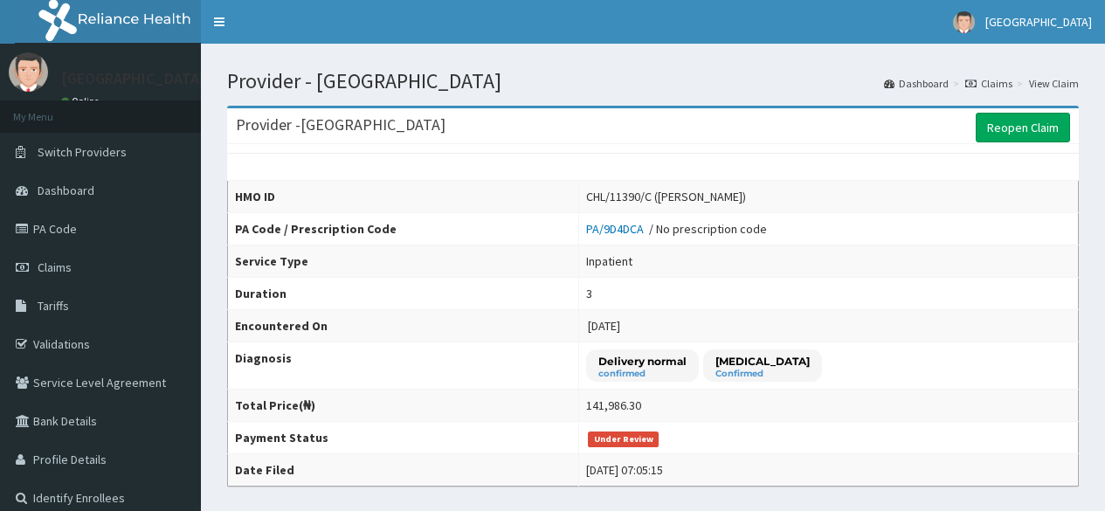 Image resolution: width=1105 pixels, height=511 pixels. Describe the element at coordinates (916, 83) in the screenshot. I see `a: Dashboard` at that location.